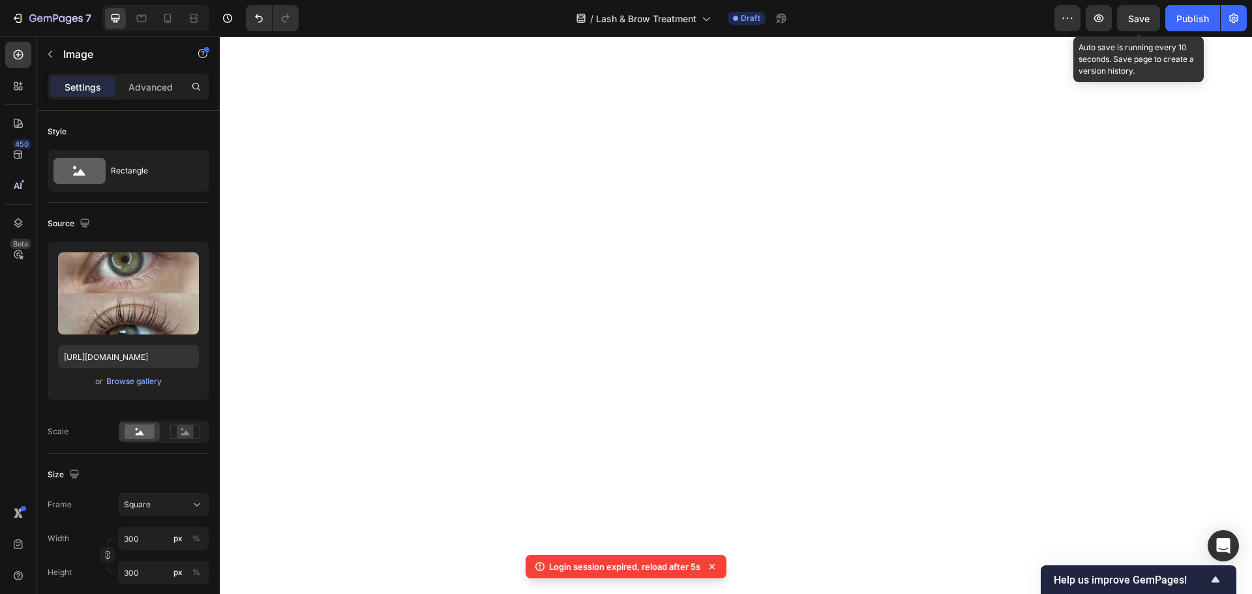  Describe the element at coordinates (88, 18) in the screenshot. I see `p: 7` at that location.